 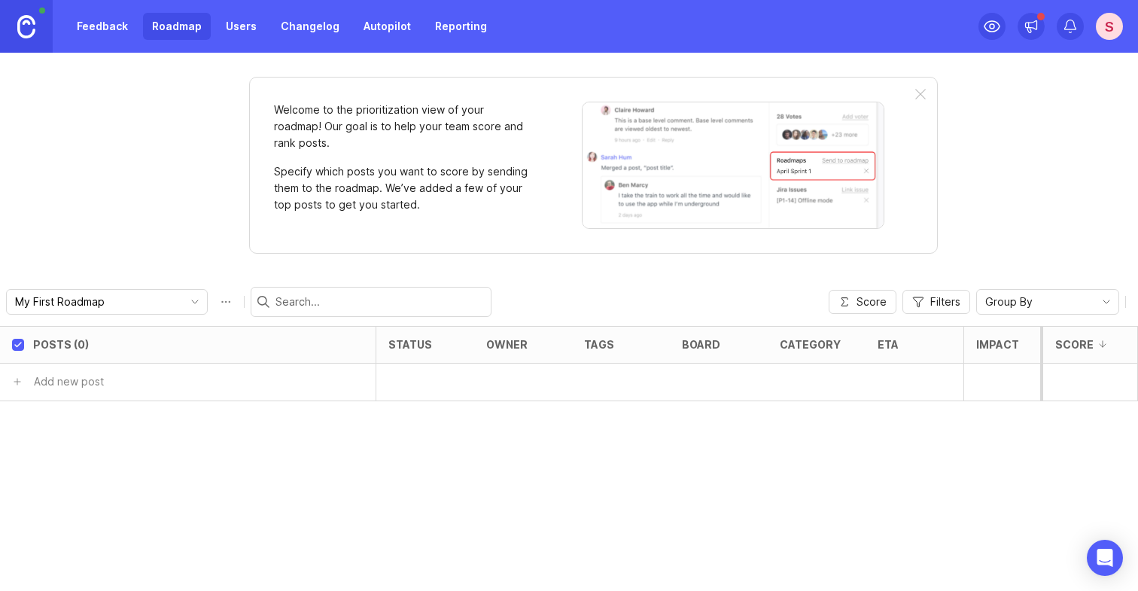 What do you see at coordinates (26, 26) in the screenshot?
I see `img: Canny Home` at bounding box center [26, 26].